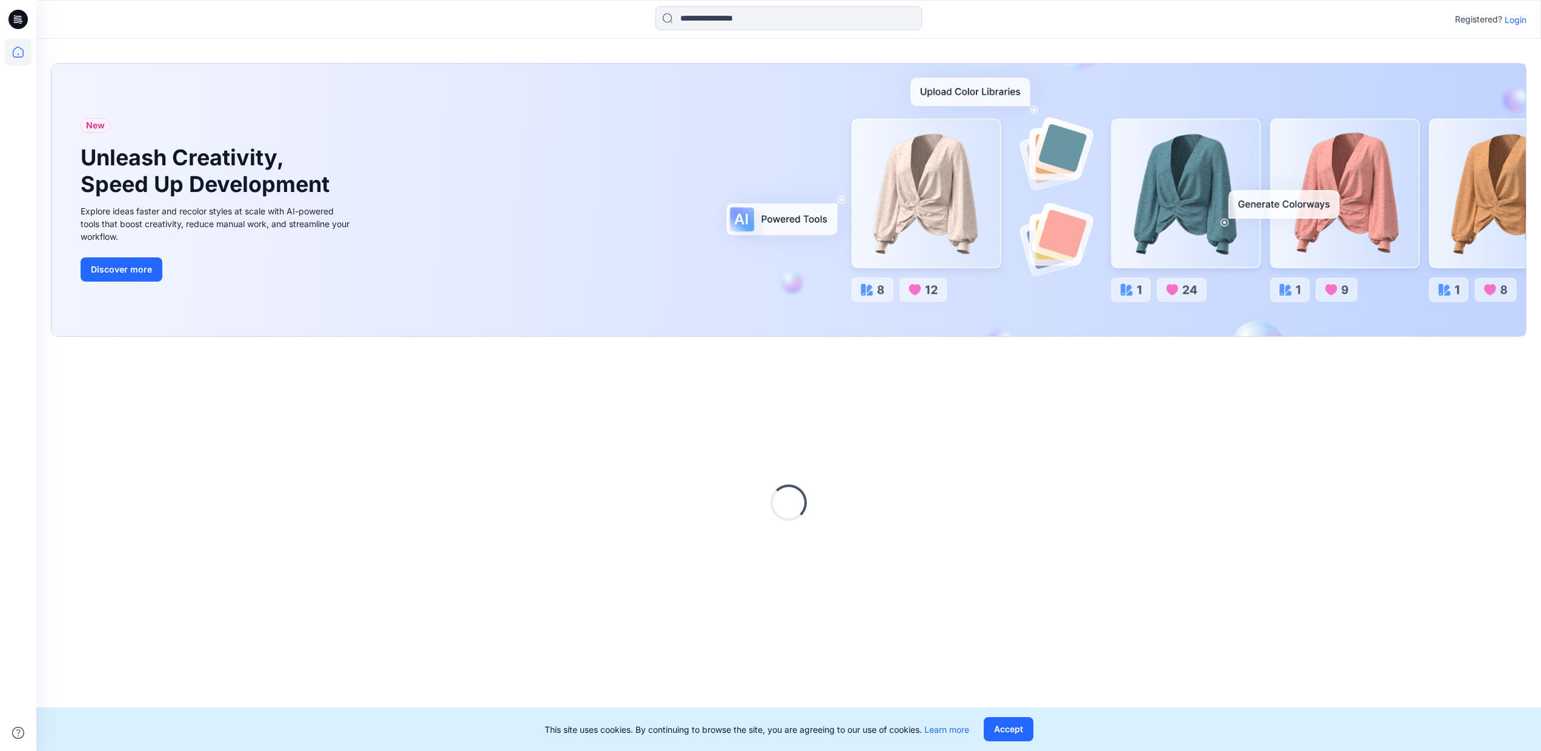 This screenshot has width=1541, height=751. What do you see at coordinates (217, 270) in the screenshot?
I see `a: Discover more` at bounding box center [217, 270].